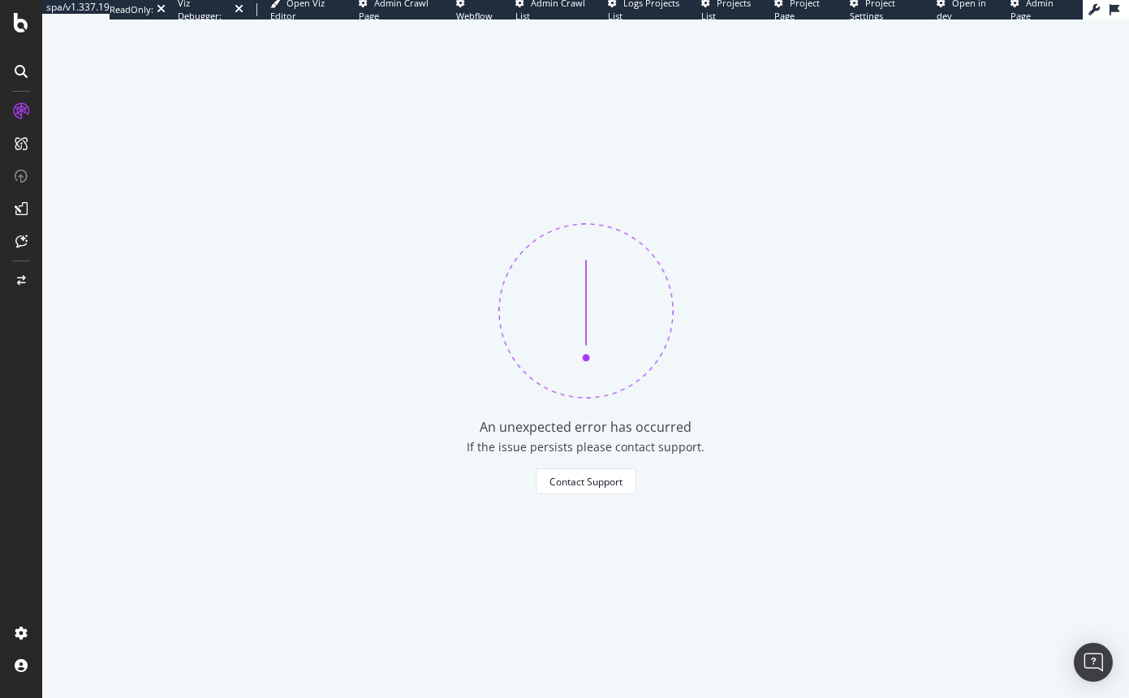  What do you see at coordinates (585, 427) in the screenshot?
I see `div: An unexpected error has occurred` at bounding box center [585, 427].